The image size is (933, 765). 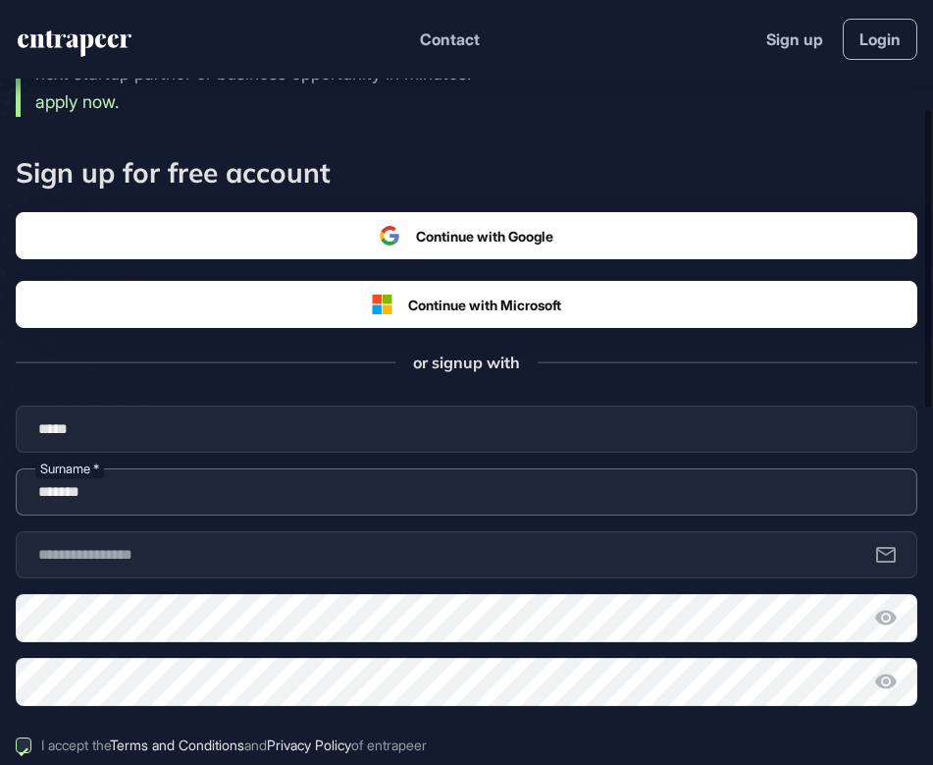 I want to click on a: apply now., so click(x=77, y=101).